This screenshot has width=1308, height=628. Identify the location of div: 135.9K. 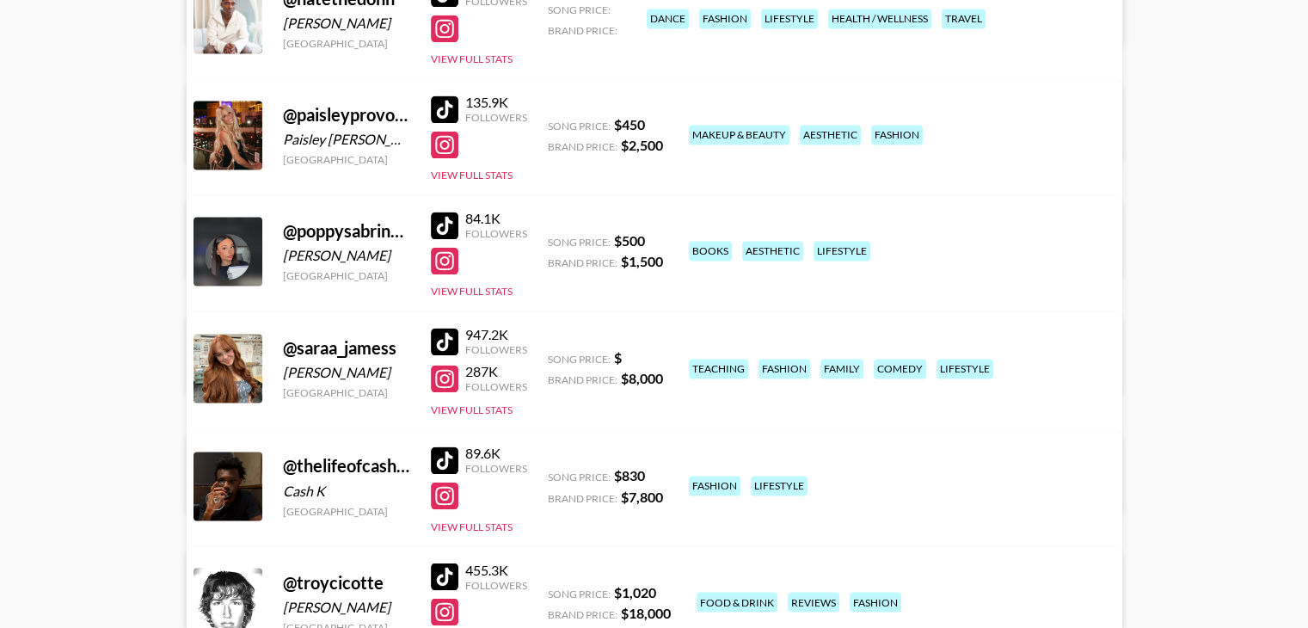
(496, 102).